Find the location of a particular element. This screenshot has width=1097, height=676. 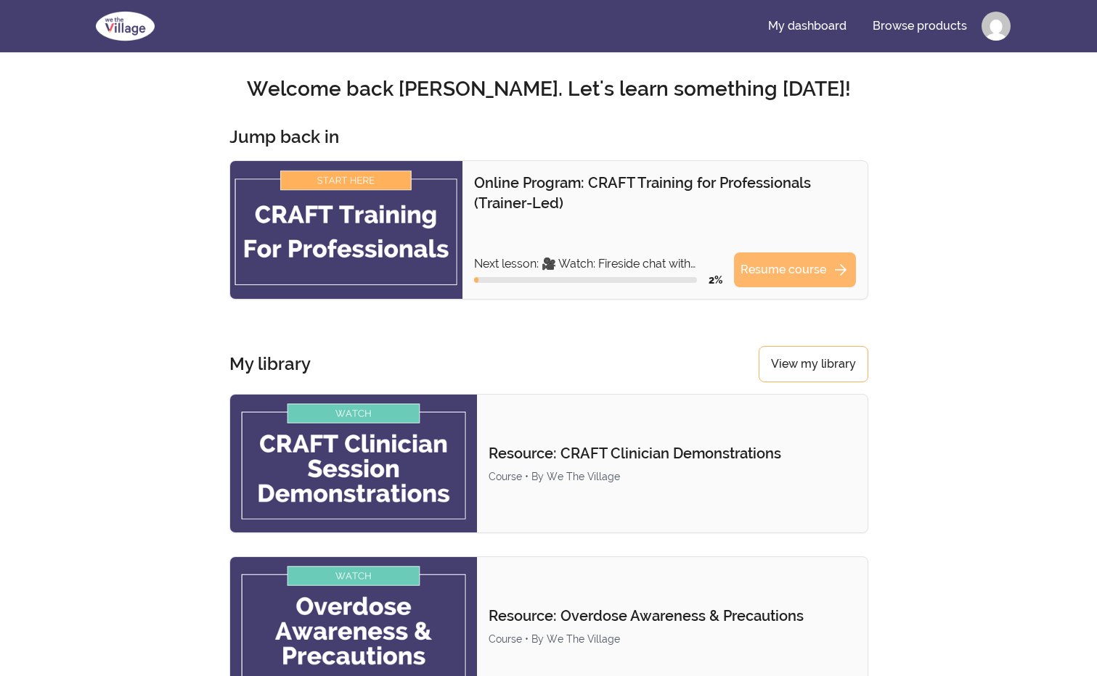

img: We The Village logo is located at coordinates (125, 26).